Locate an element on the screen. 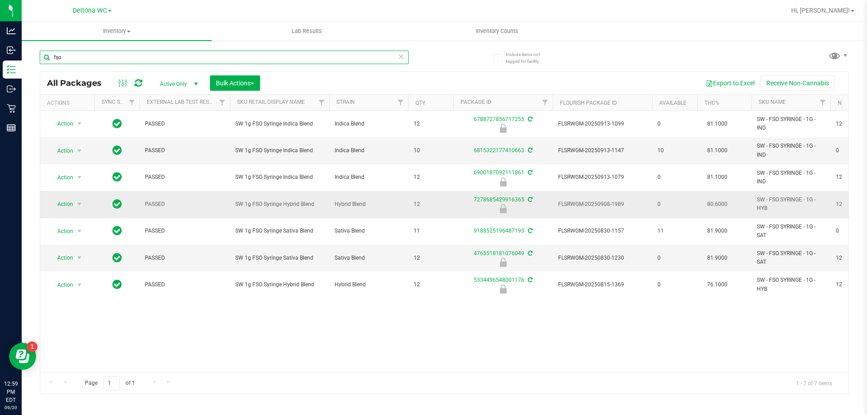 This screenshot has height=415, width=867. button: Export to Excel is located at coordinates (730, 83).